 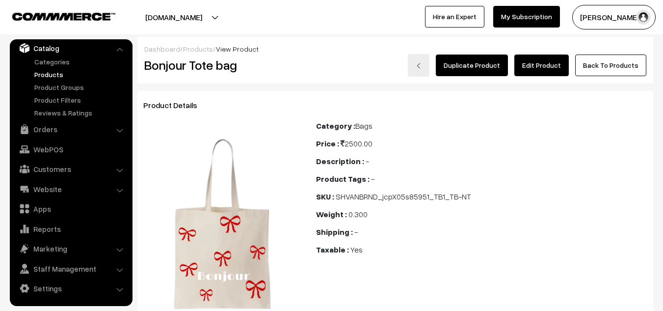 I want to click on a: Reviews & Ratings, so click(x=80, y=112).